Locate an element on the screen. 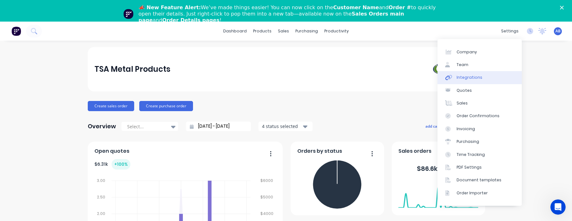 This screenshot has height=221, width=572. b: Order Details pages is located at coordinates (191, 20).